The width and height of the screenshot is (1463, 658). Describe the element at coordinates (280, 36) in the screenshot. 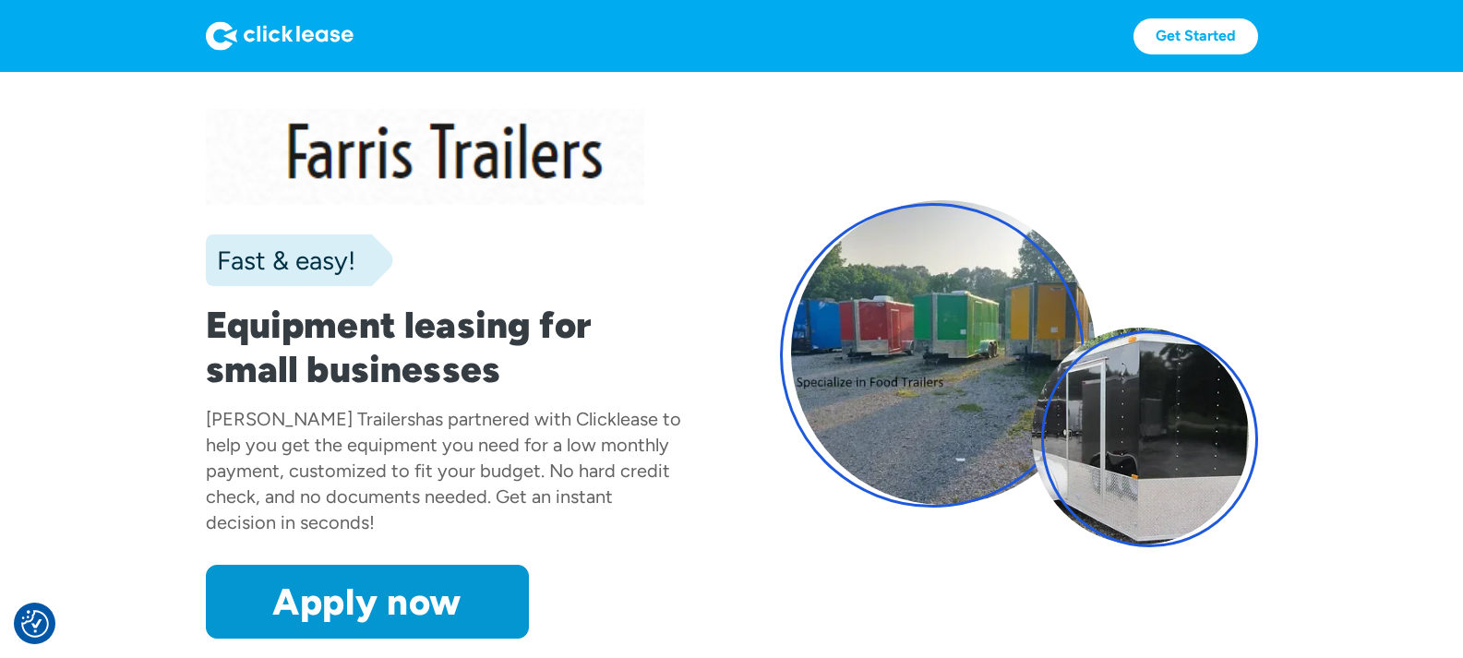

I see `img: Logo` at that location.